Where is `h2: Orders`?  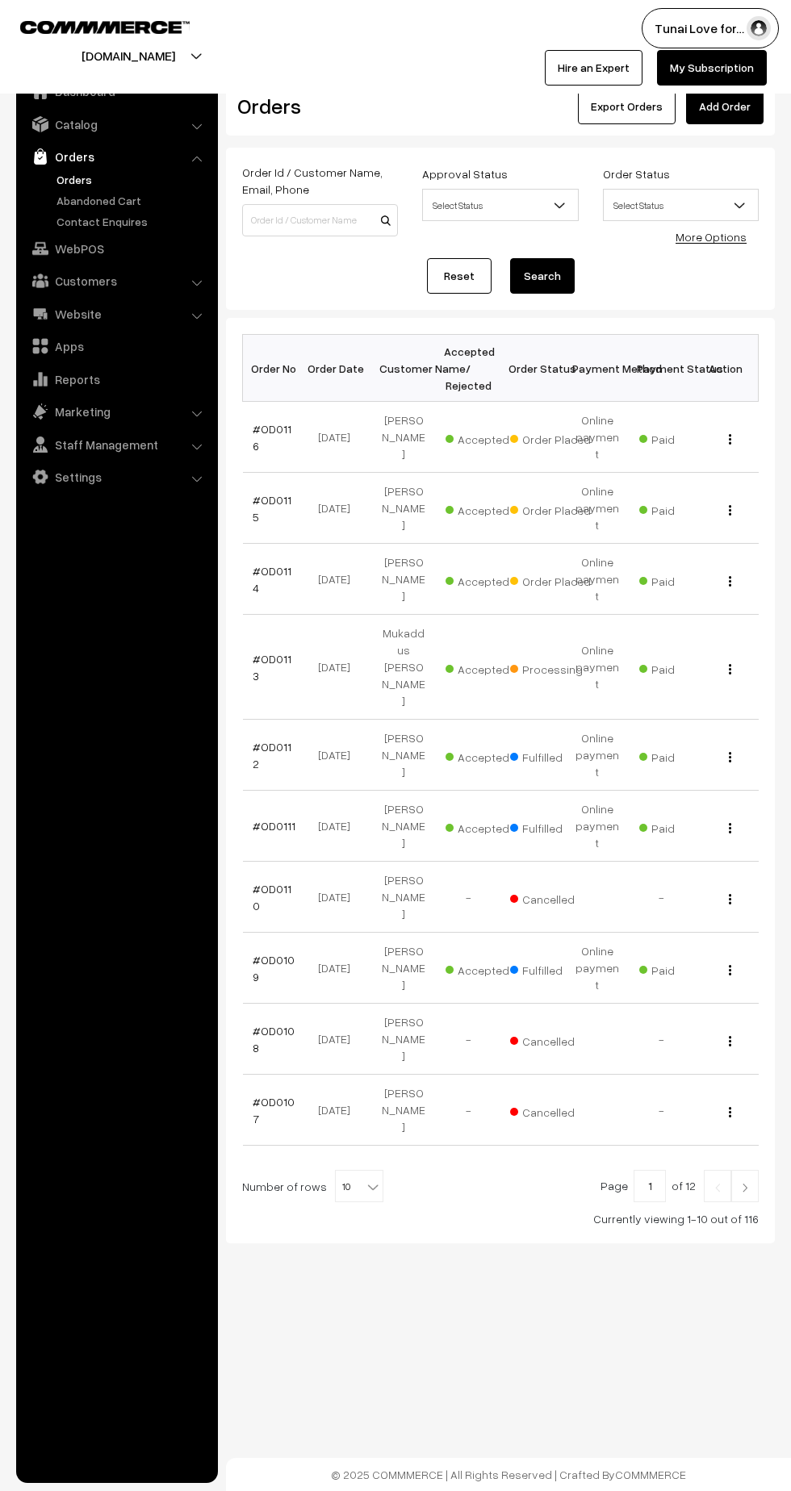
h2: Orders is located at coordinates (316, 106).